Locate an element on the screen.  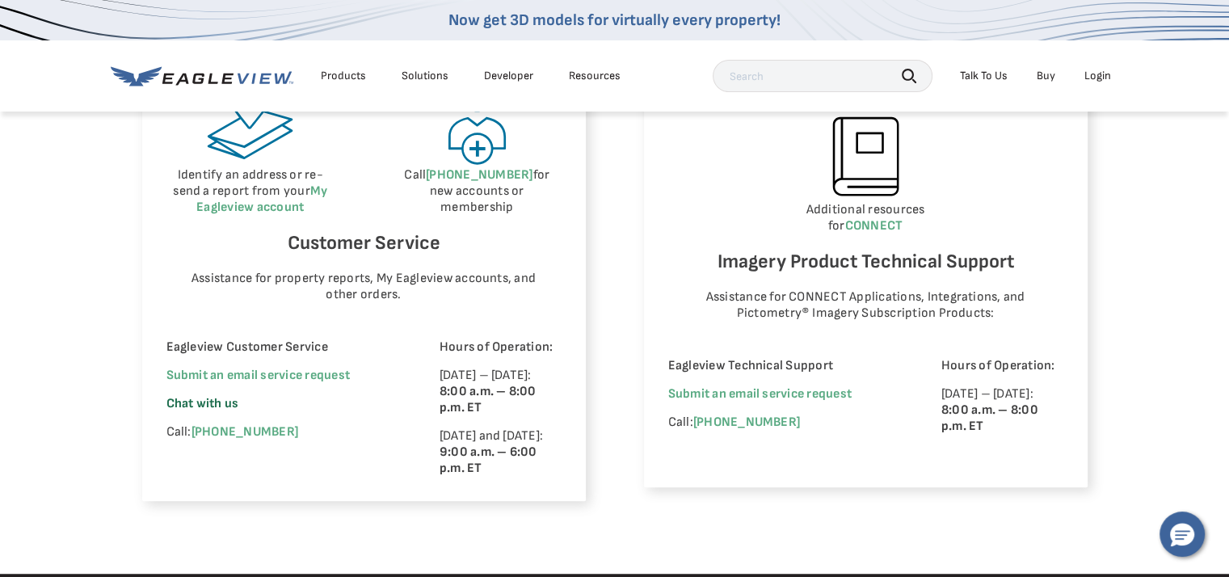
a: CONNECT is located at coordinates (874, 225).